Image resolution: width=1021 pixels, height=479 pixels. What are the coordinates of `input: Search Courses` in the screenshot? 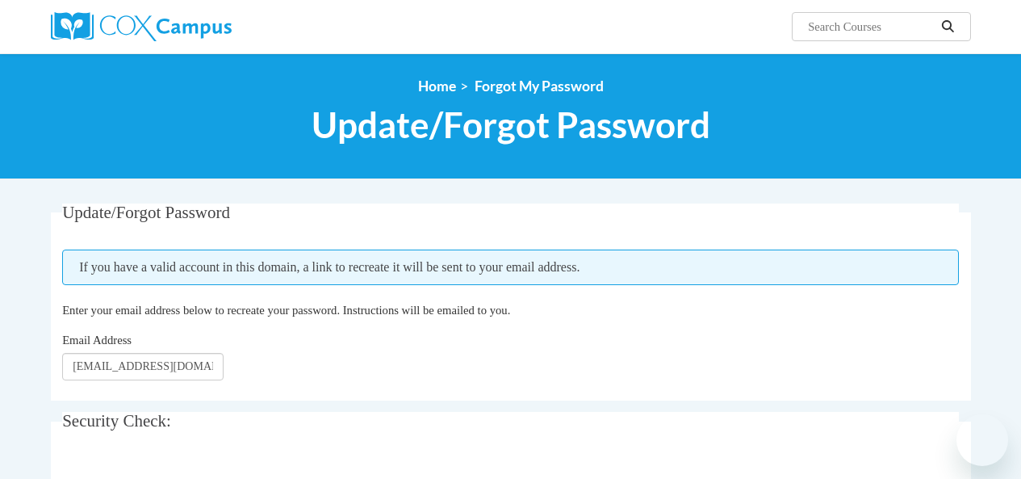 It's located at (871, 27).